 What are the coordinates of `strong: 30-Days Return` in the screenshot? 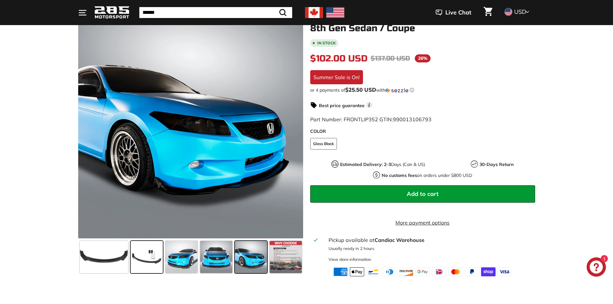 It's located at (496, 164).